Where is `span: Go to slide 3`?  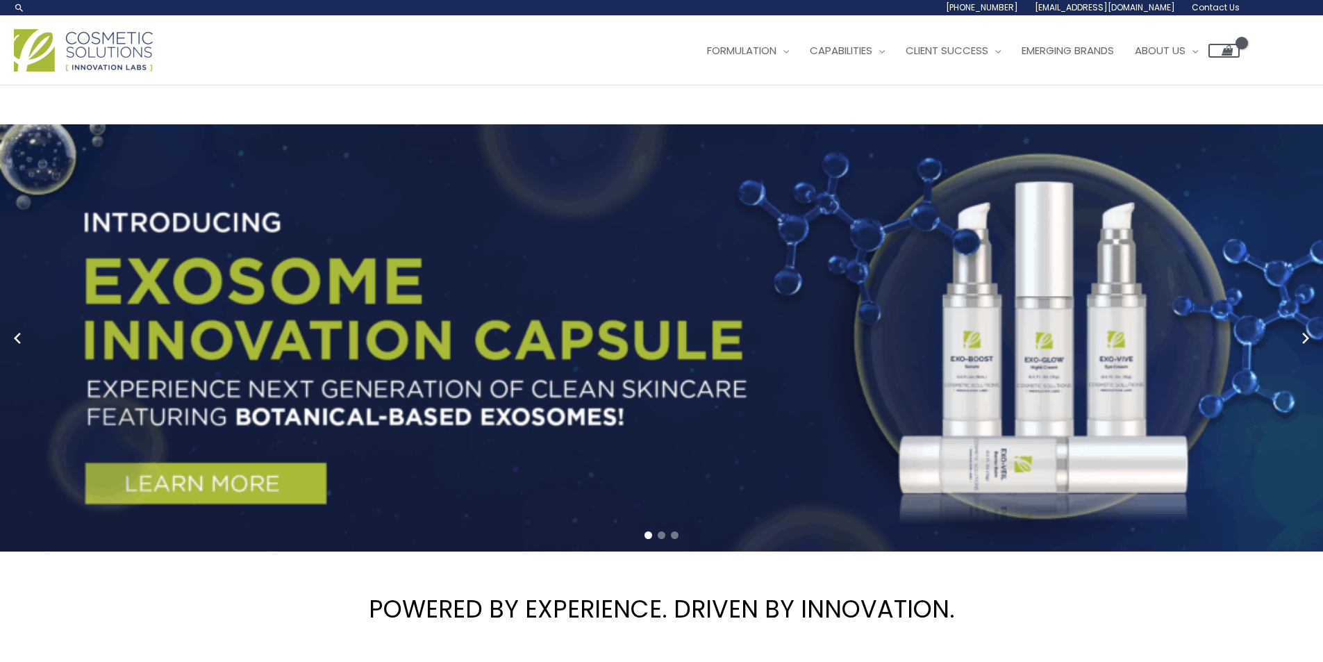 span: Go to slide 3 is located at coordinates (675, 535).